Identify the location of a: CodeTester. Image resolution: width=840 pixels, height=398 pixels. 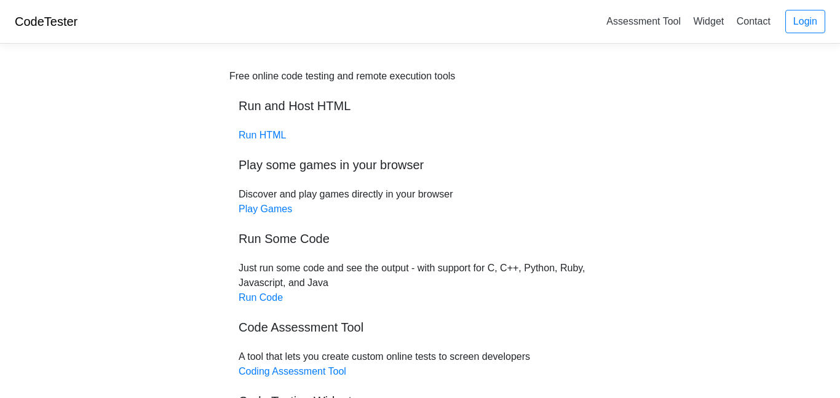
(46, 22).